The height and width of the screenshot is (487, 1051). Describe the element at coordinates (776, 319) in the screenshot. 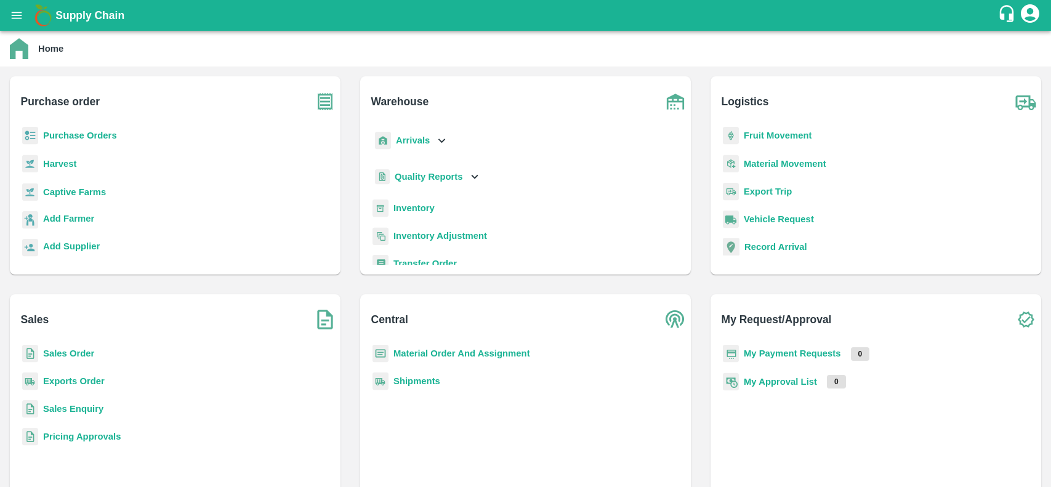

I see `b: My Request/Approval` at that location.